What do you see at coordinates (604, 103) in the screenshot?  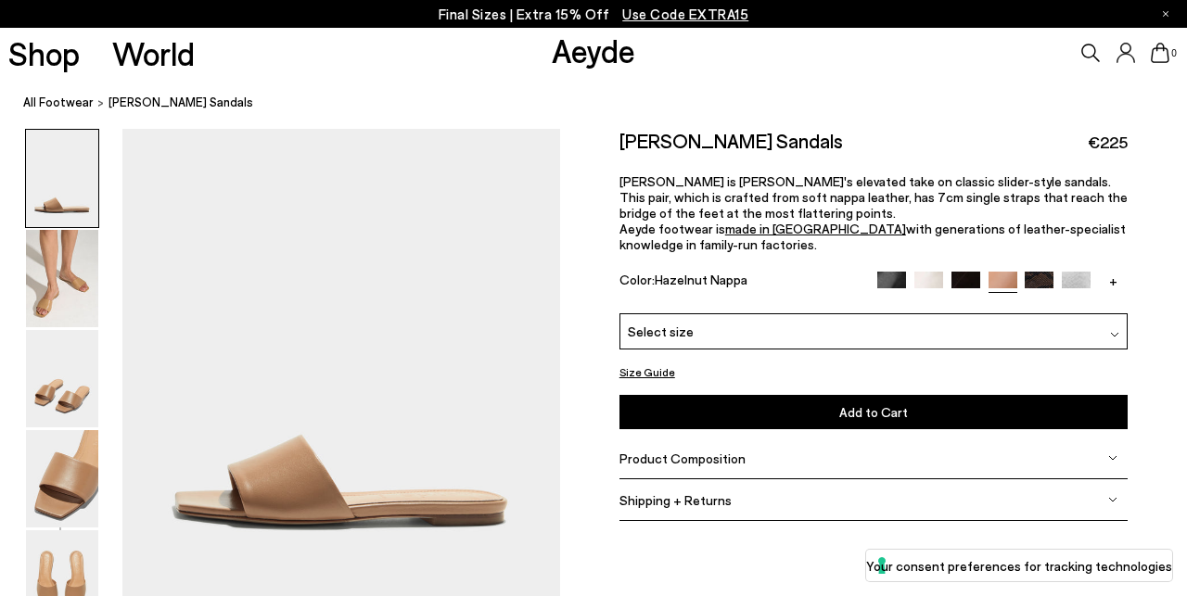 I see `nav: breadcrumb` at bounding box center [604, 103].